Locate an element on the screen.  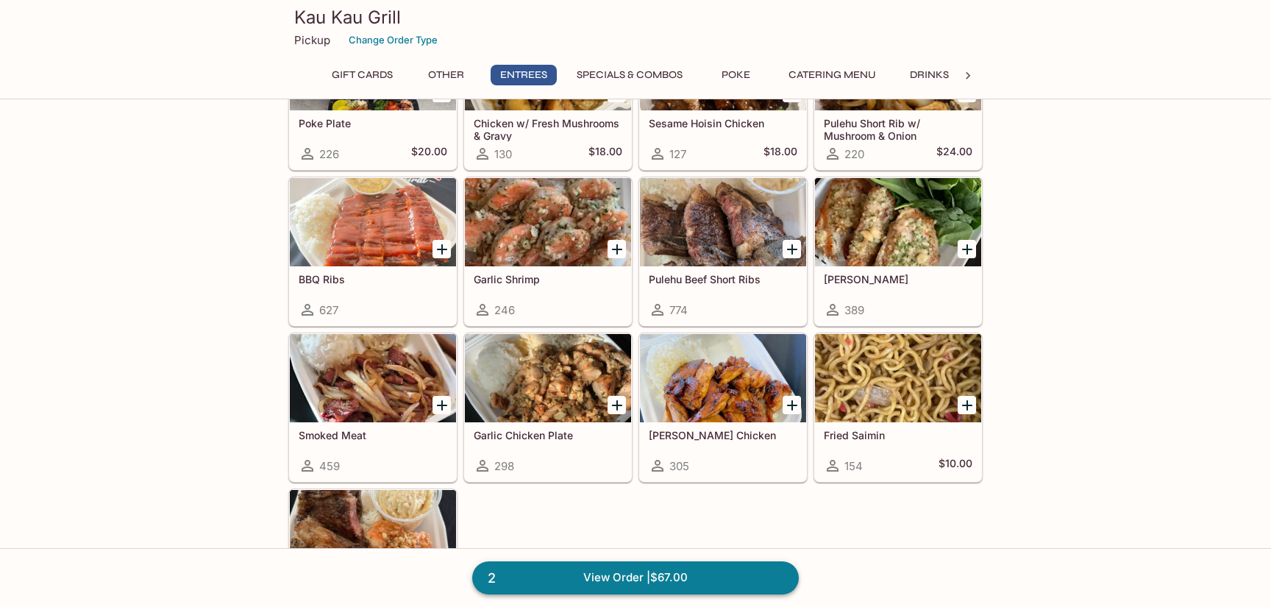
button: Entrees is located at coordinates (524, 75).